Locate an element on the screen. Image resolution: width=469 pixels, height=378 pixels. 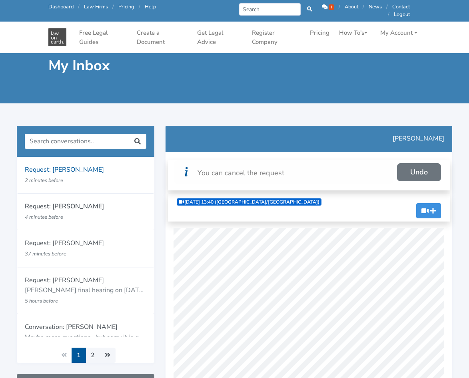
a: Undo is located at coordinates (419, 172).